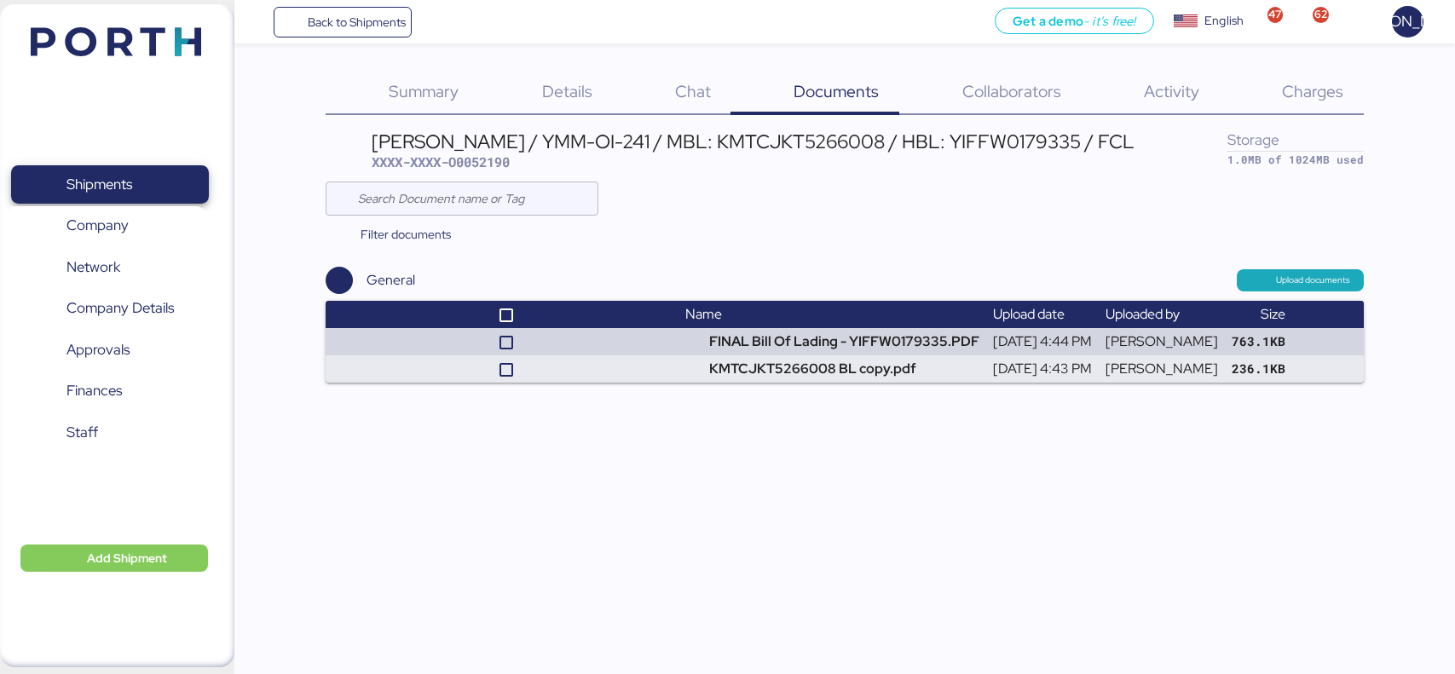 Image resolution: width=1455 pixels, height=674 pixels. I want to click on span: Storage, so click(1253, 139).